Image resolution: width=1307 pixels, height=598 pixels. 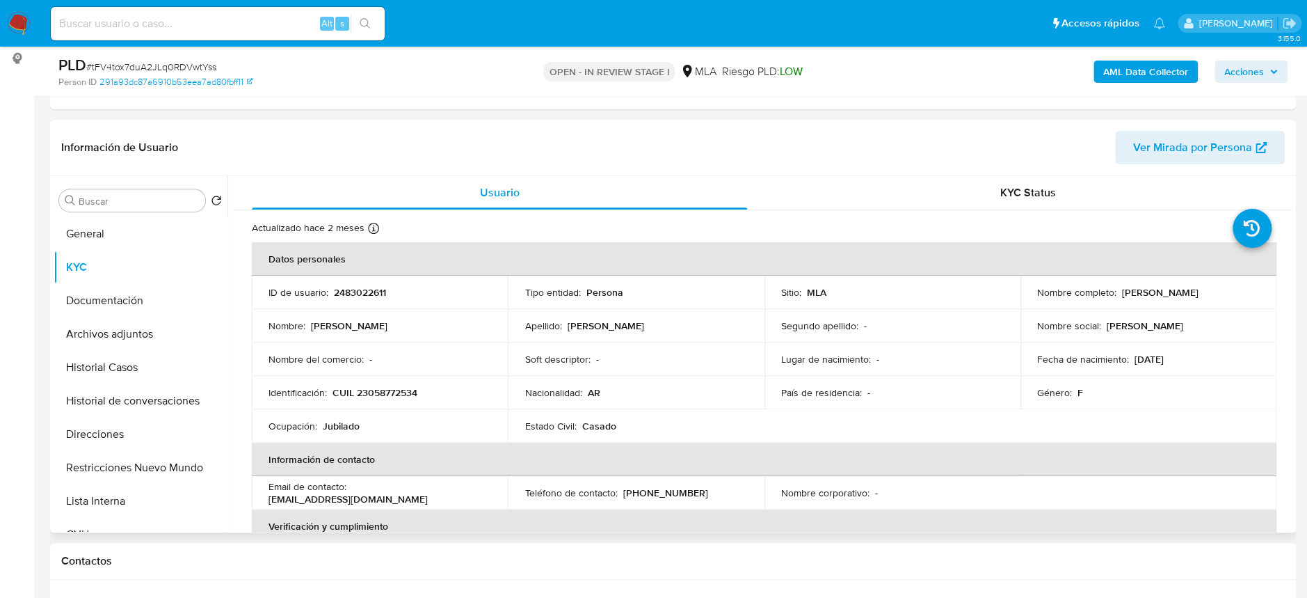 What do you see at coordinates (825, 492) in the screenshot?
I see `p: Nombre corporativo :` at bounding box center [825, 492].